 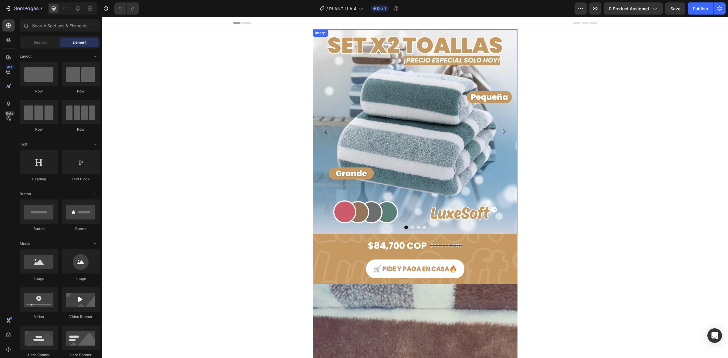 I want to click on img: gempages_538051269424579716-9ded8c35-ead9-41e4-8a68-a66ff9ee36f3.webp, so click(x=313, y=115).